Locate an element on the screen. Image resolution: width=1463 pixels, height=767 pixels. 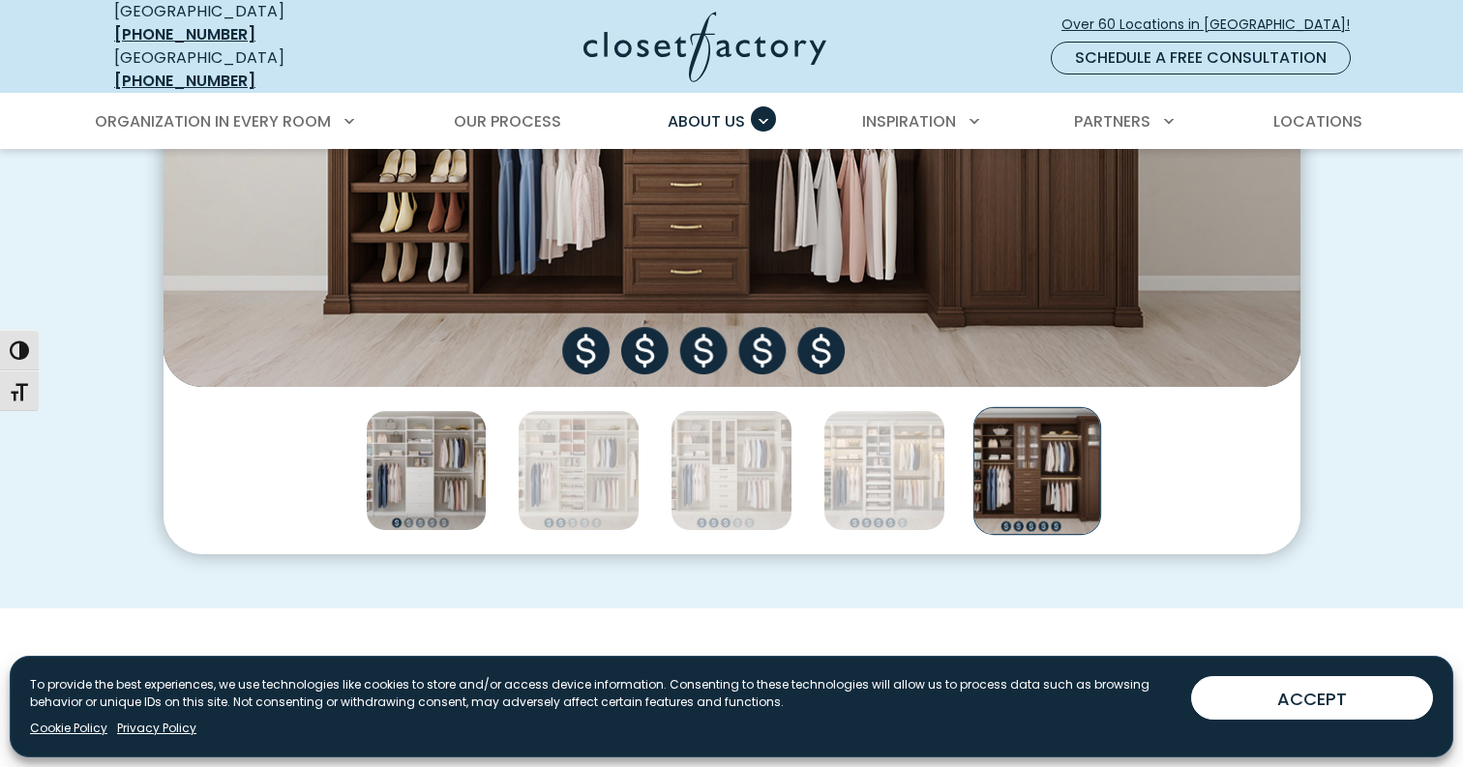
img: Budget options at Closet Factory Tier 1 is located at coordinates (427, 471).